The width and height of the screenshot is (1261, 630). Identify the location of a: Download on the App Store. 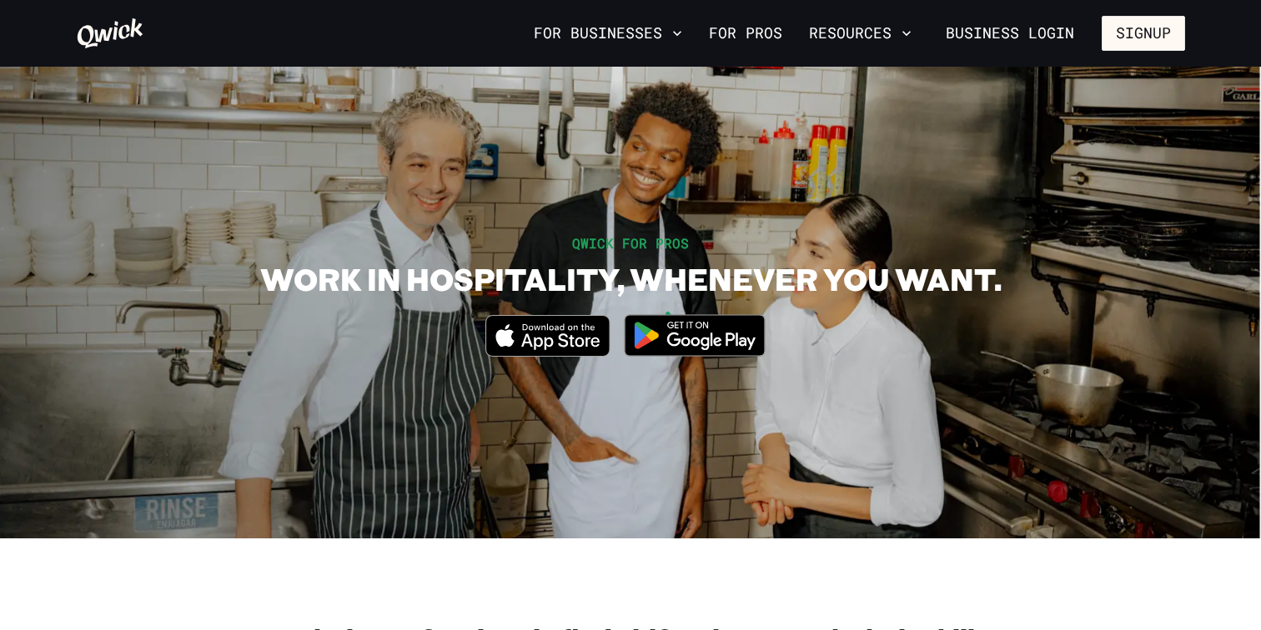
(548, 351).